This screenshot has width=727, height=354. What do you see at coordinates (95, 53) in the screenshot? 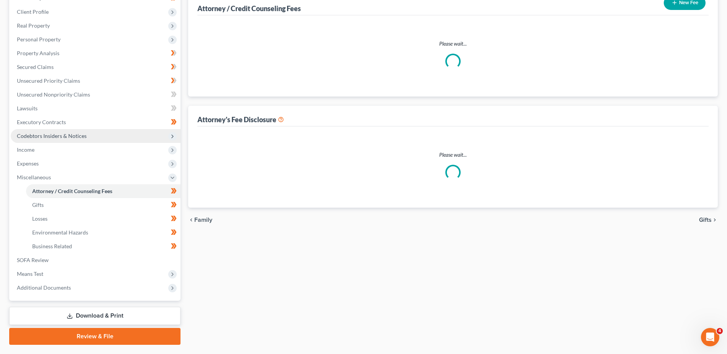
I see `a: Property Analysis` at bounding box center [95, 53].